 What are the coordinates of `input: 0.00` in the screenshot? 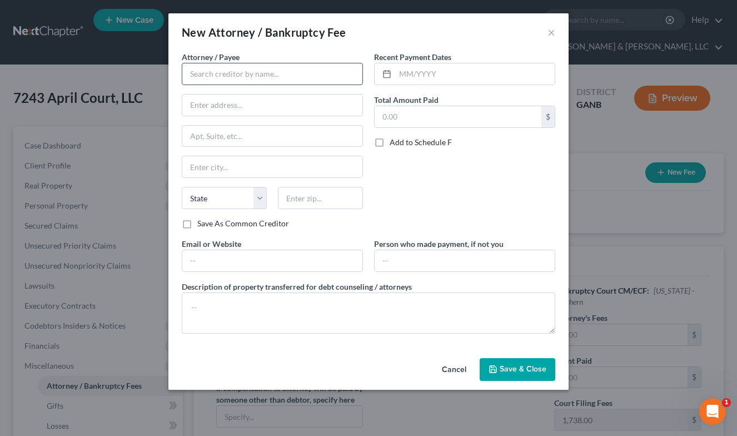 It's located at (458, 117).